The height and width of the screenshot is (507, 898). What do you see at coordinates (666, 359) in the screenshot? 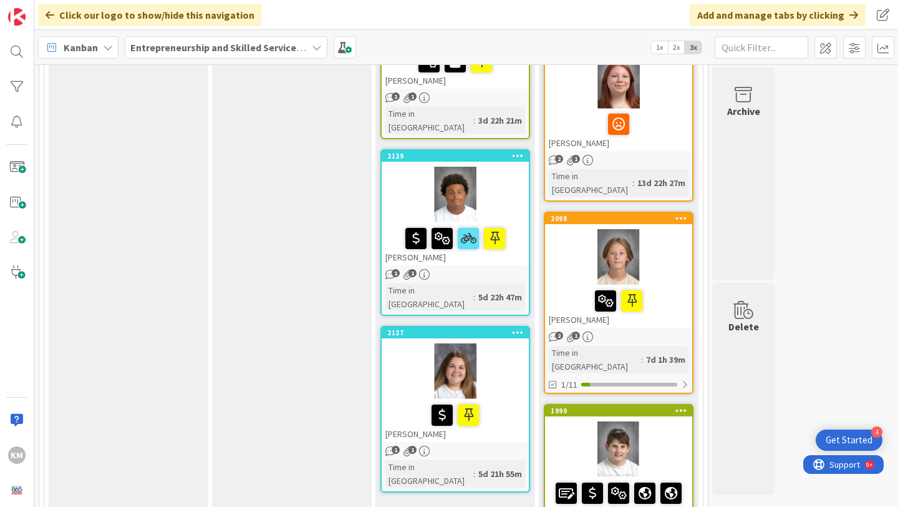
I see `div: 7d 1h 39m` at bounding box center [666, 359].